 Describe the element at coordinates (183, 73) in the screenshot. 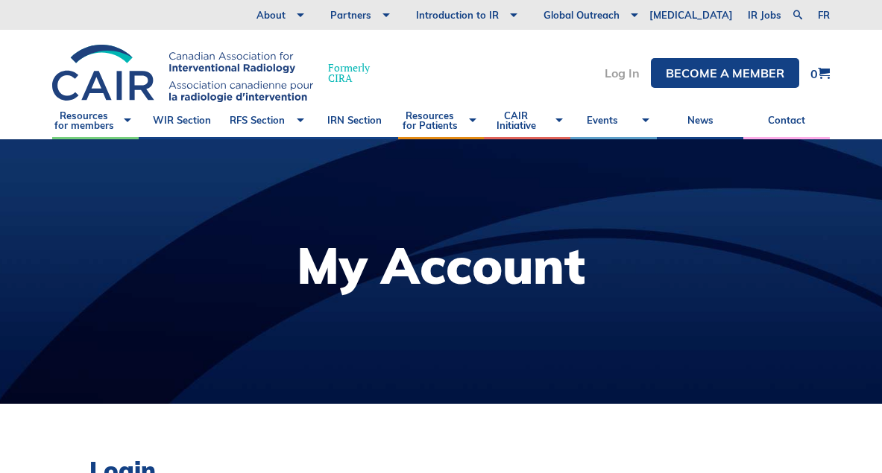

I see `img: CIRA` at that location.